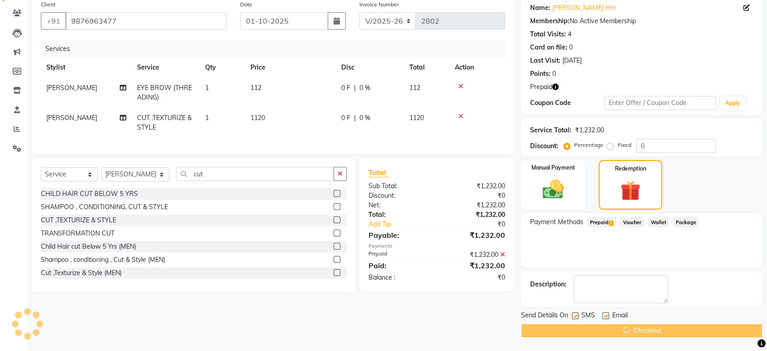 Image resolution: width=767 pixels, height=351 pixels. What do you see at coordinates (48, 5) in the screenshot?
I see `label: Client` at bounding box center [48, 5].